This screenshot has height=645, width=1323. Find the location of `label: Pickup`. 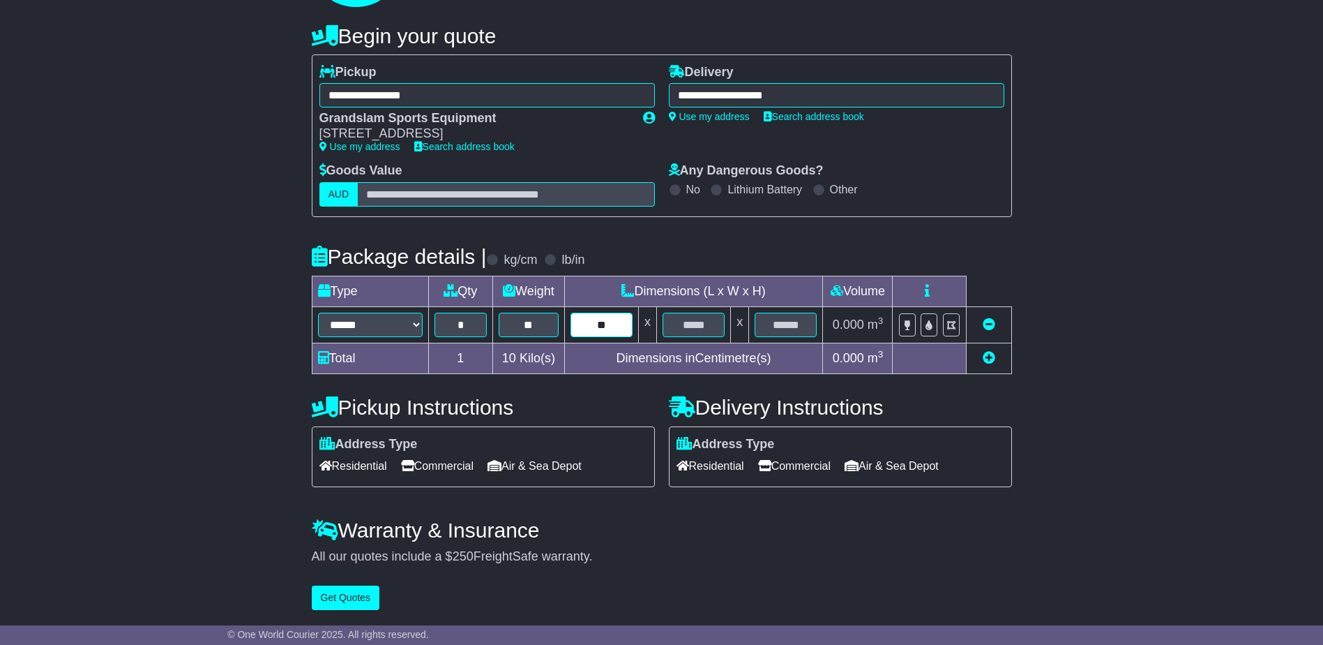

label: Pickup is located at coordinates (348, 73).